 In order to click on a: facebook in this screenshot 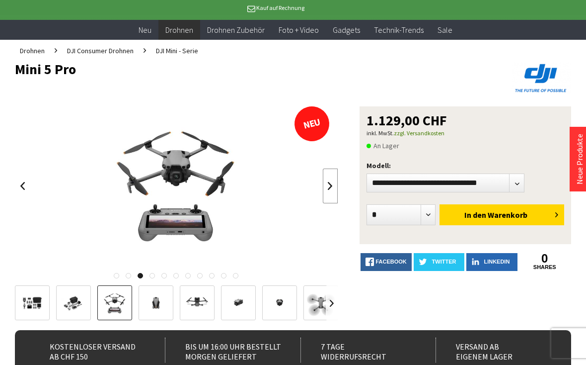, I will do `click(386, 262)`.